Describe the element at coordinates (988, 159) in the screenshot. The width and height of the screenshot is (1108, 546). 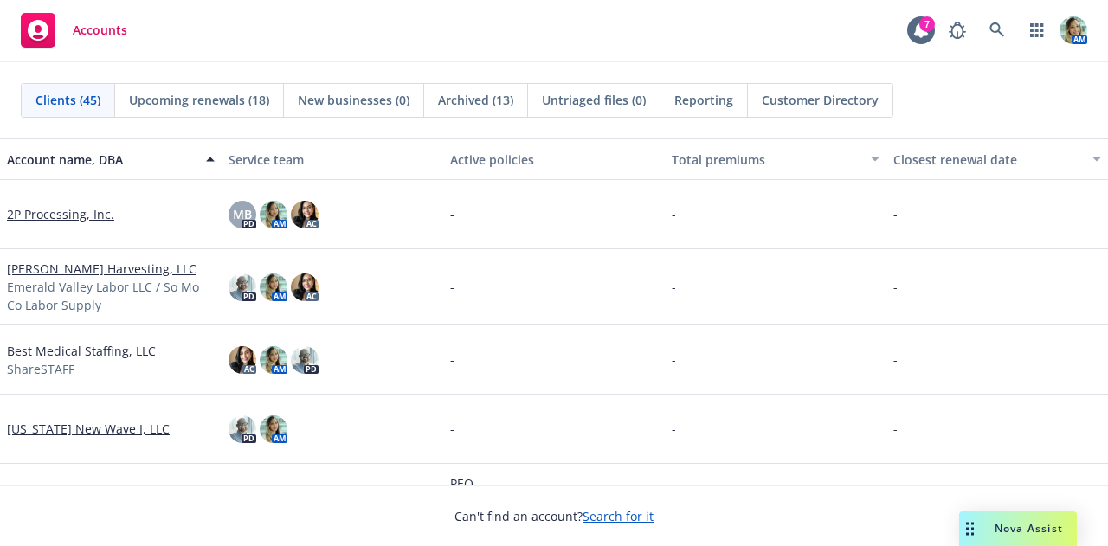
I see `div: Closest renewal date` at that location.